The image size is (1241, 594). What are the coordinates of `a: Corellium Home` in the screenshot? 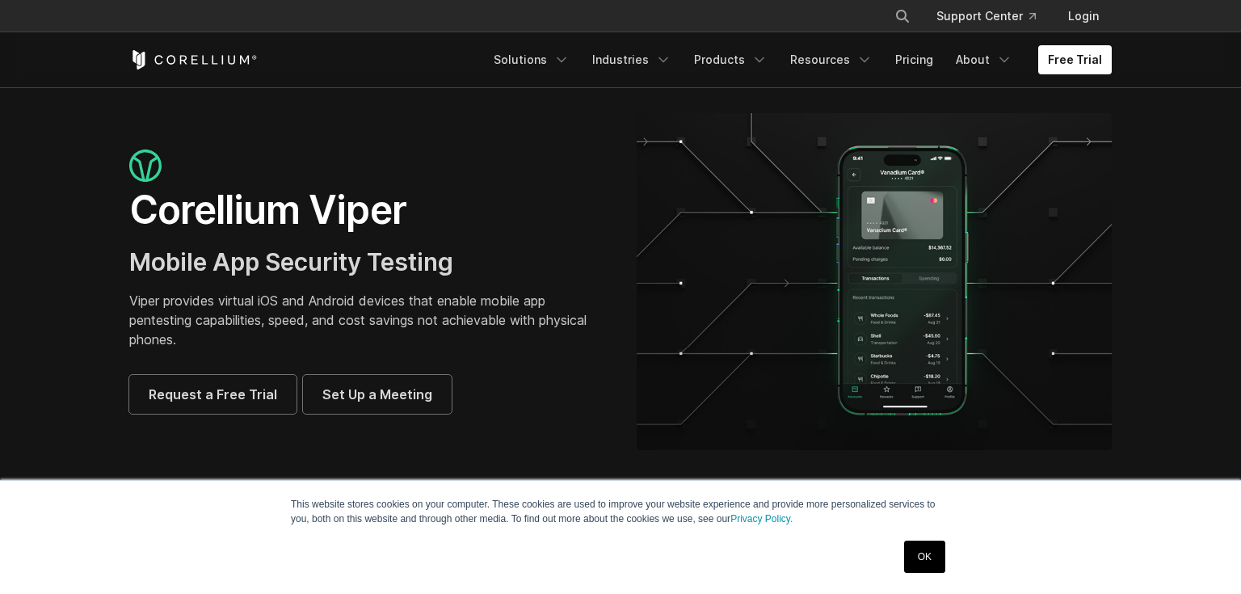 It's located at (193, 60).